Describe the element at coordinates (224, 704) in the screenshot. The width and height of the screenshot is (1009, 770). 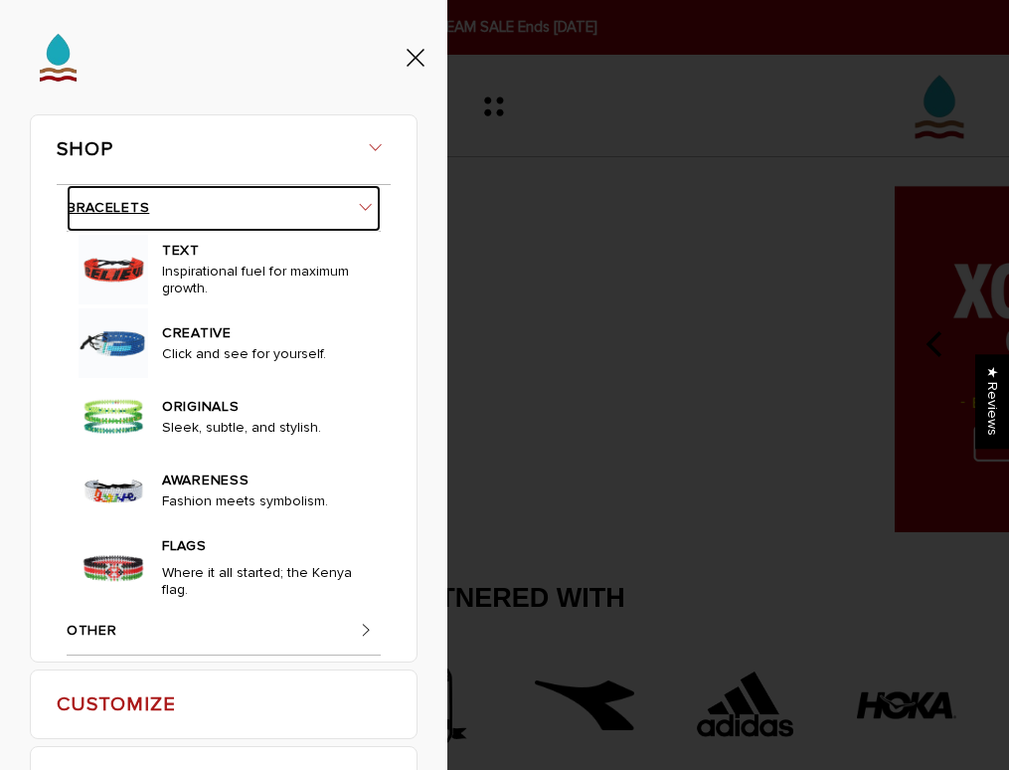
I see `a: CUSTOMIZE` at that location.